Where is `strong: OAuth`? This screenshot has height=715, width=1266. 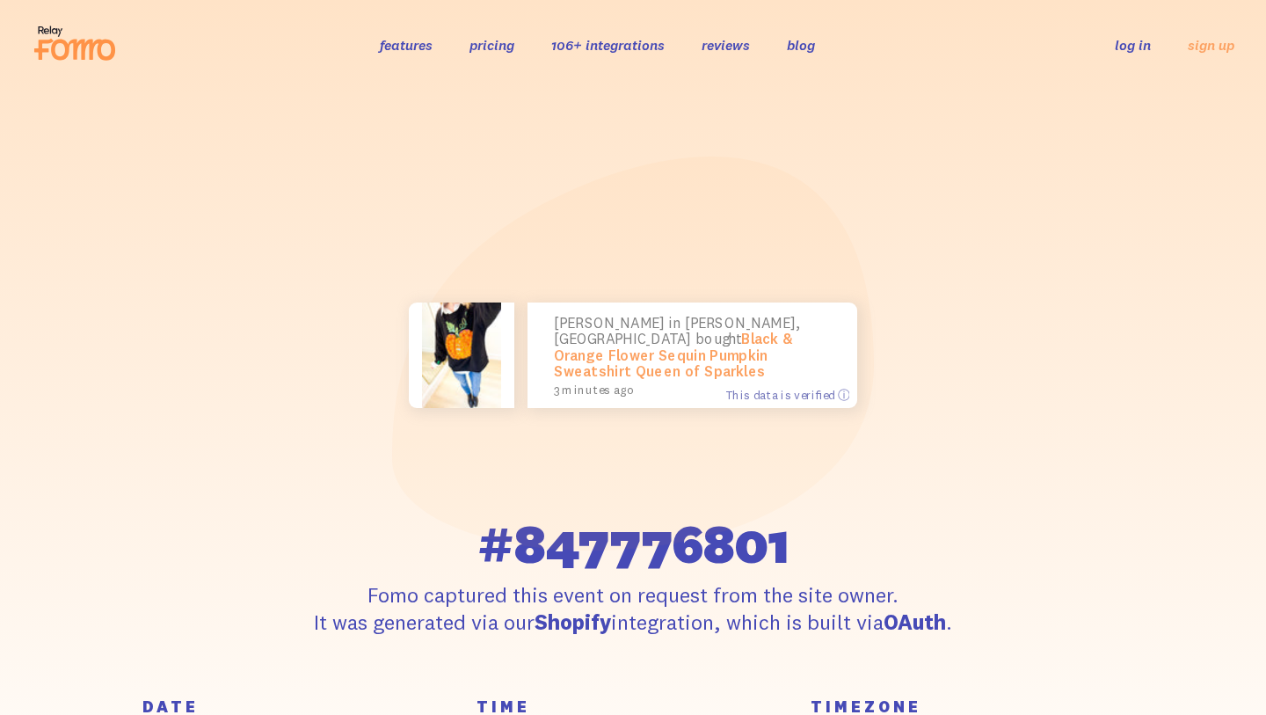 strong: OAuth is located at coordinates (914, 622).